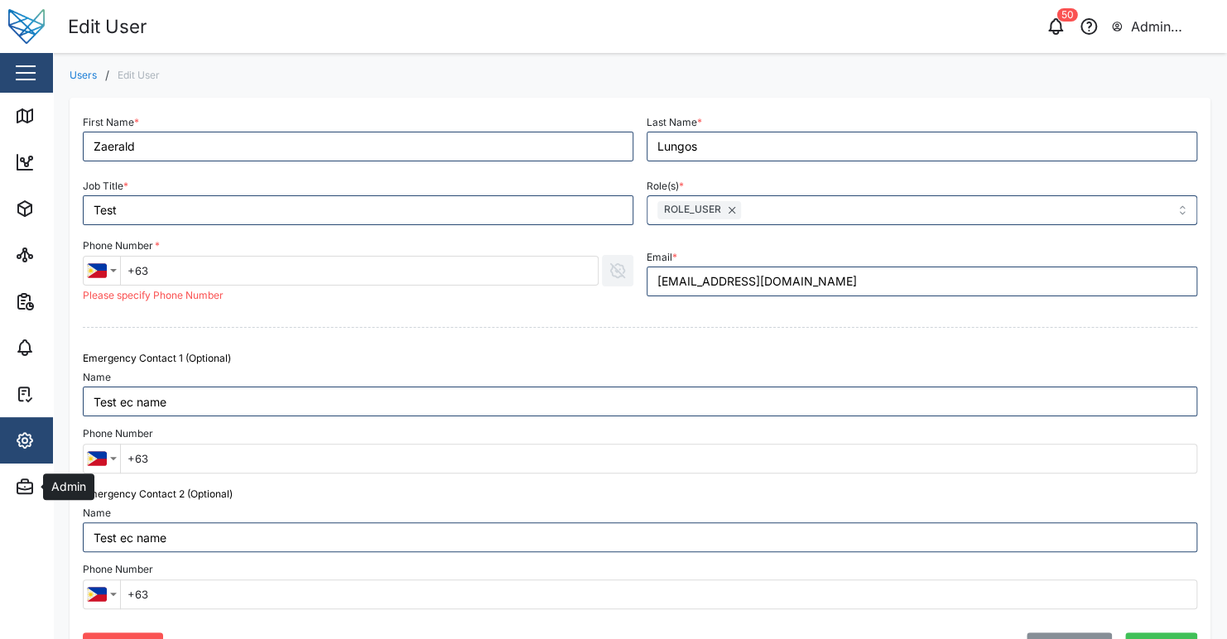 The image size is (1227, 639). I want to click on div: Map, so click(61, 116).